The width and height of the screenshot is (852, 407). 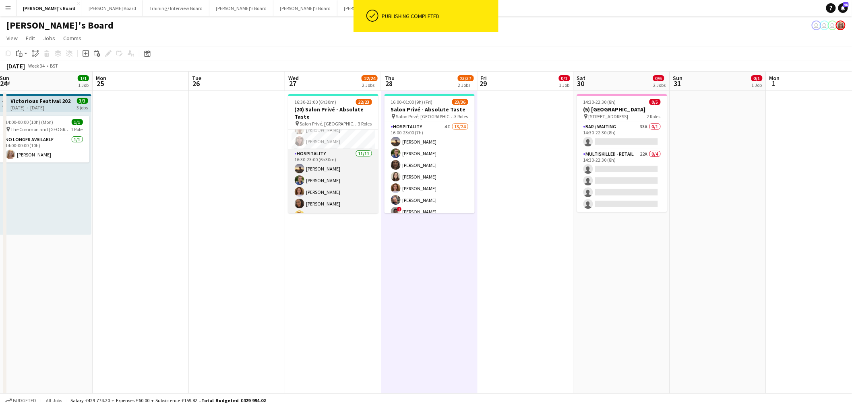 I want to click on a: Comms, so click(x=72, y=38).